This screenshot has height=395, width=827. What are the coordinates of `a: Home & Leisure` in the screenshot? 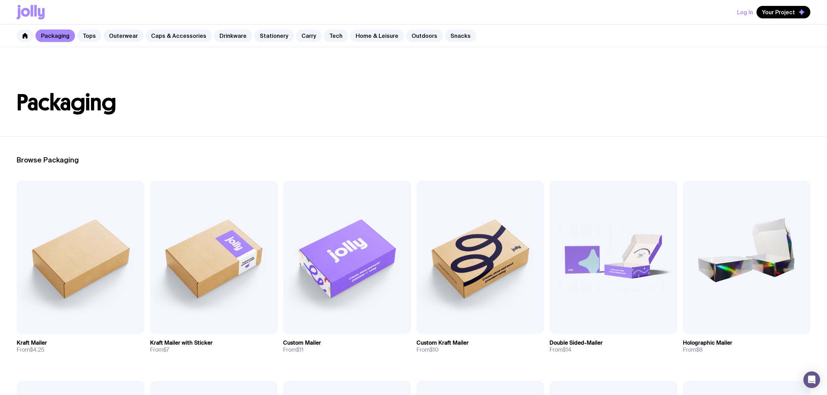 It's located at (377, 36).